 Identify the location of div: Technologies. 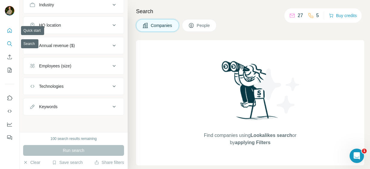
(51, 86).